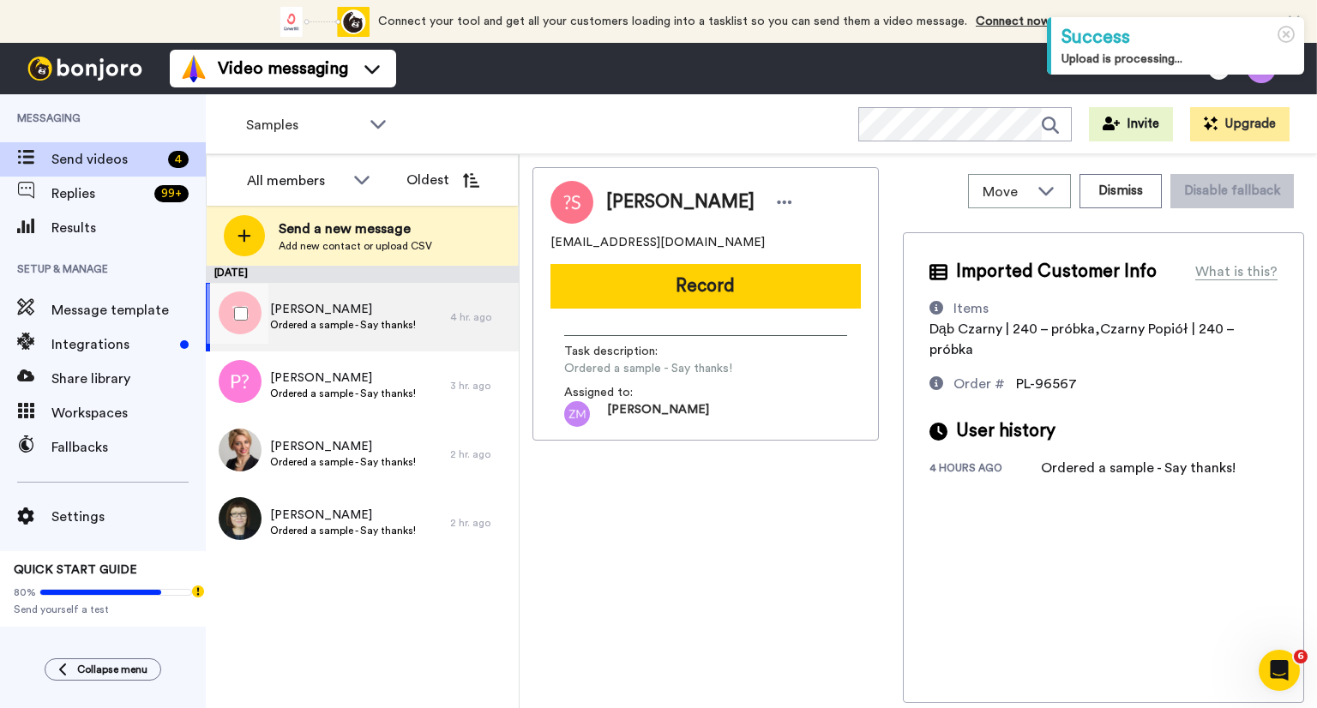 The height and width of the screenshot is (708, 1317). I want to click on div: Tooltip anchor, so click(198, 592).